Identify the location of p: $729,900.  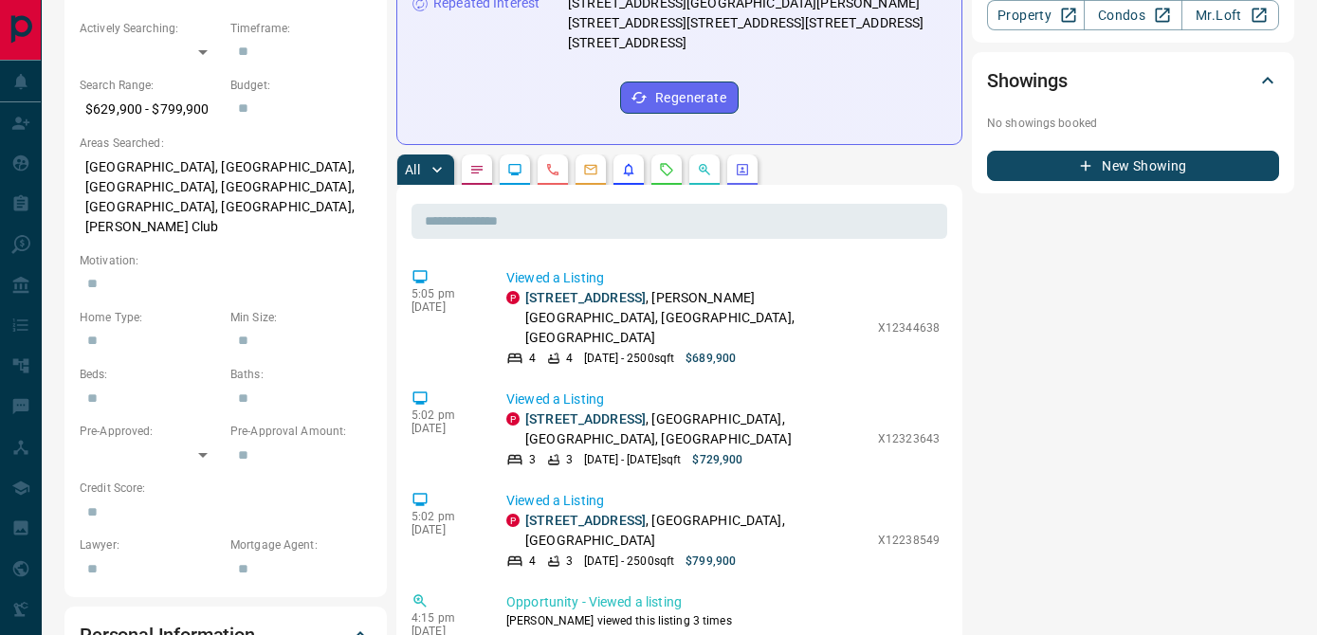
(717, 460).